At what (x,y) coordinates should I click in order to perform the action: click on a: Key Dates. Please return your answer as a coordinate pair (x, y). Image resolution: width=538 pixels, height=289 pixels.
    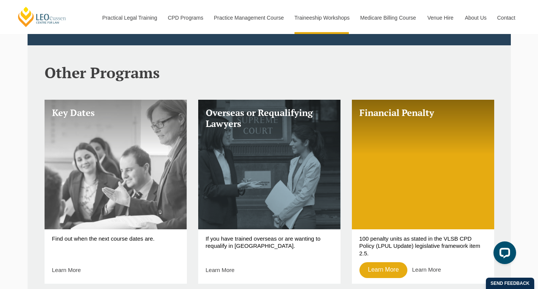
    Looking at the image, I should click on (115, 164).